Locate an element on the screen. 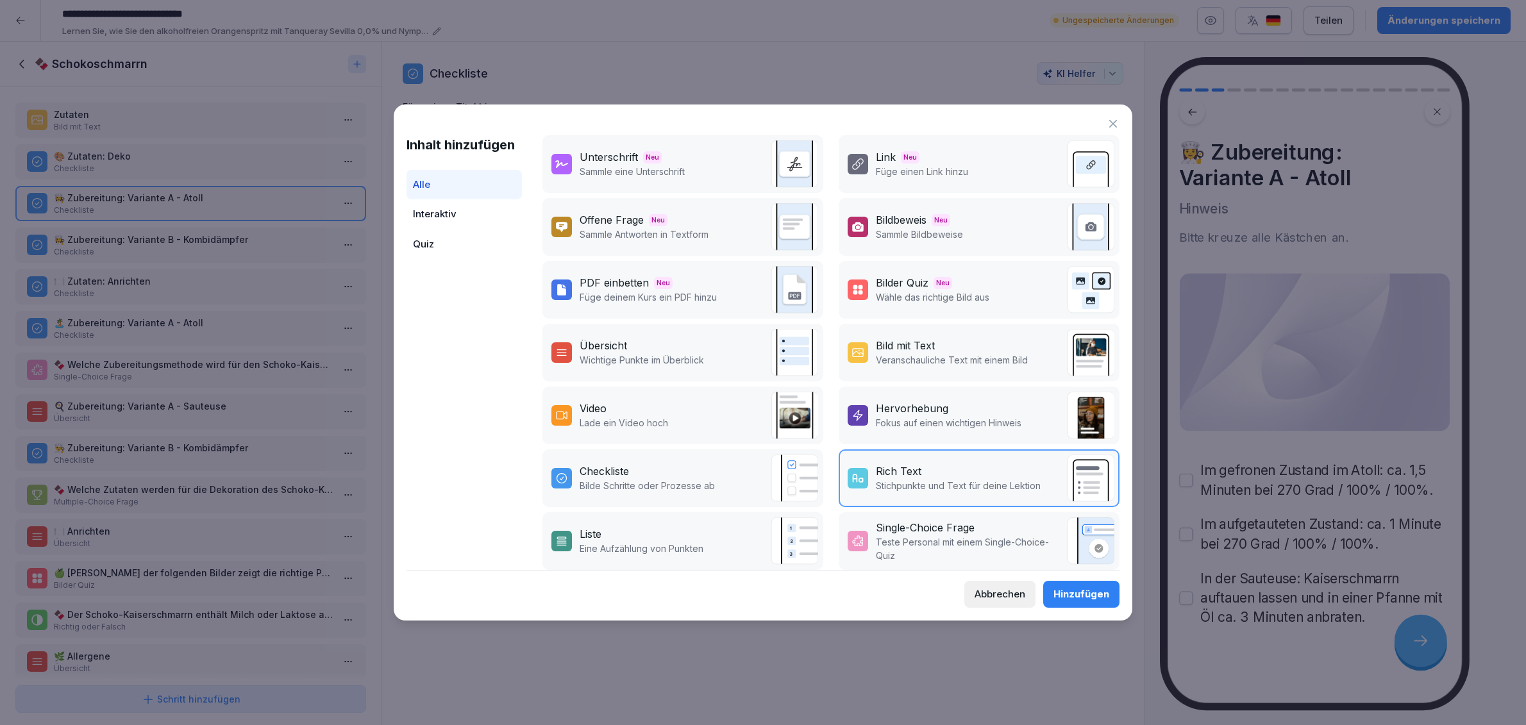  div: Liste is located at coordinates (590, 534).